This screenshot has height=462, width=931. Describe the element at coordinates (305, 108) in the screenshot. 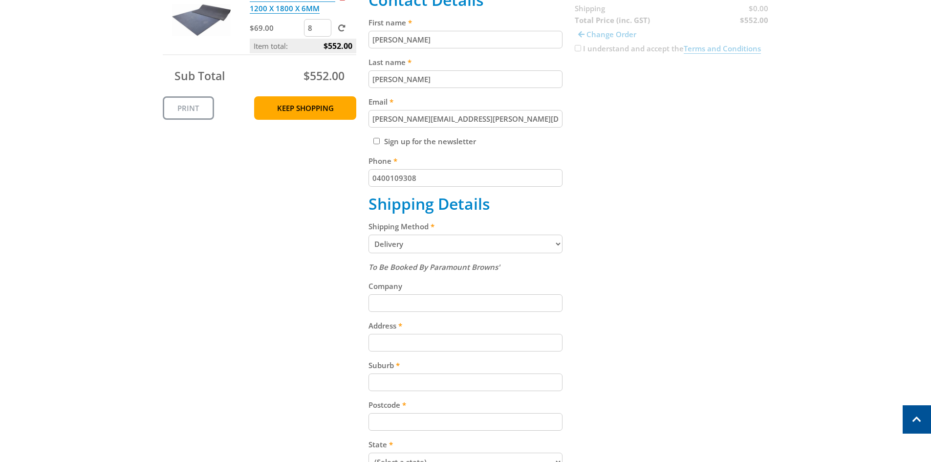

I see `a: Keep Shopping` at that location.